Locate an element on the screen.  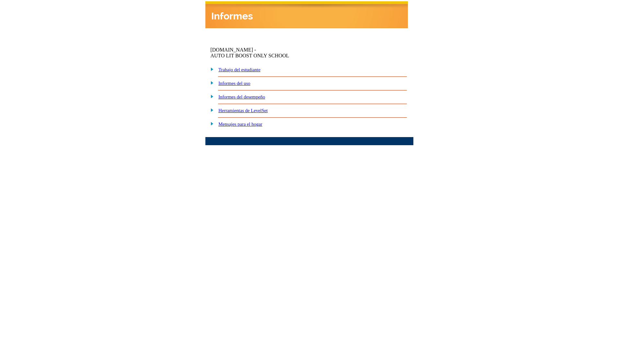
a: Informes del desempeño is located at coordinates (242, 97).